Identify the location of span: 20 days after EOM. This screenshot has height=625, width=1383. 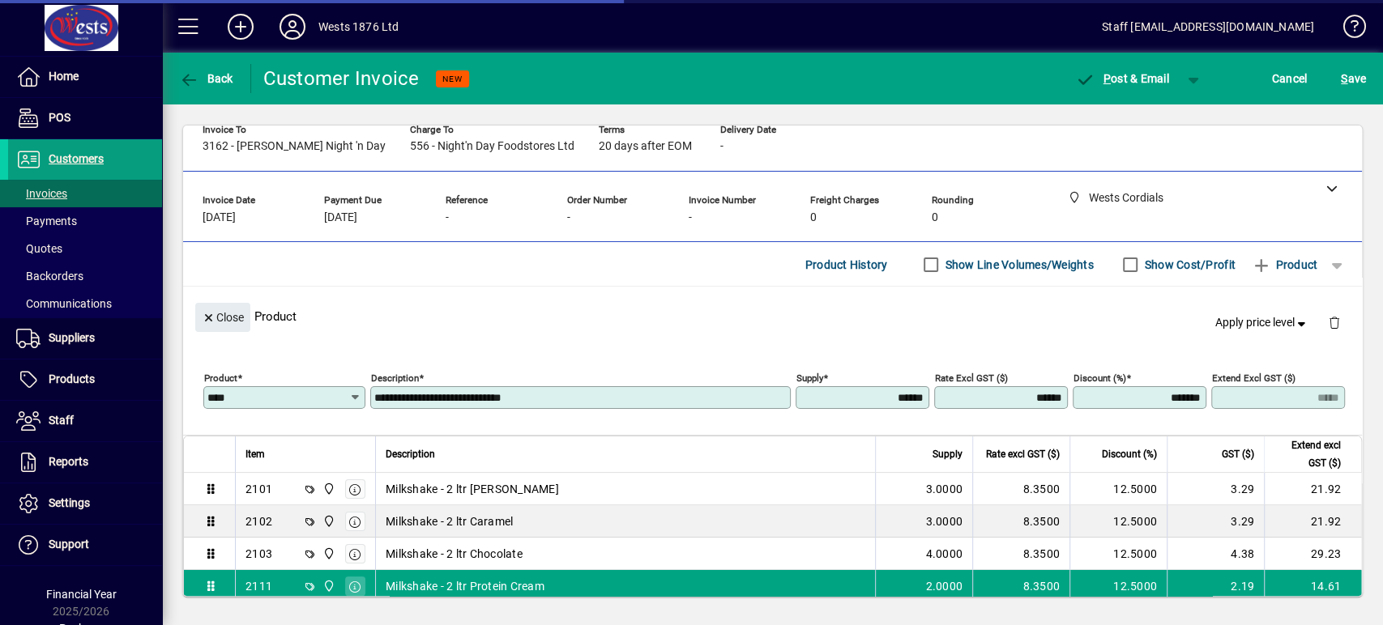
(645, 147).